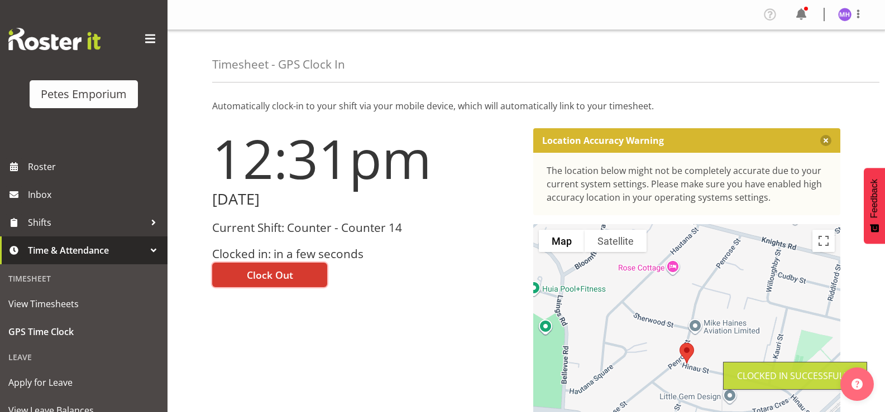  Describe the element at coordinates (561, 241) in the screenshot. I see `button: Show street map` at that location.